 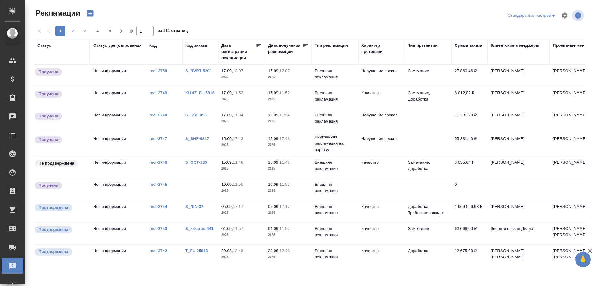 I want to click on a: S_krkarus-441, so click(x=199, y=228).